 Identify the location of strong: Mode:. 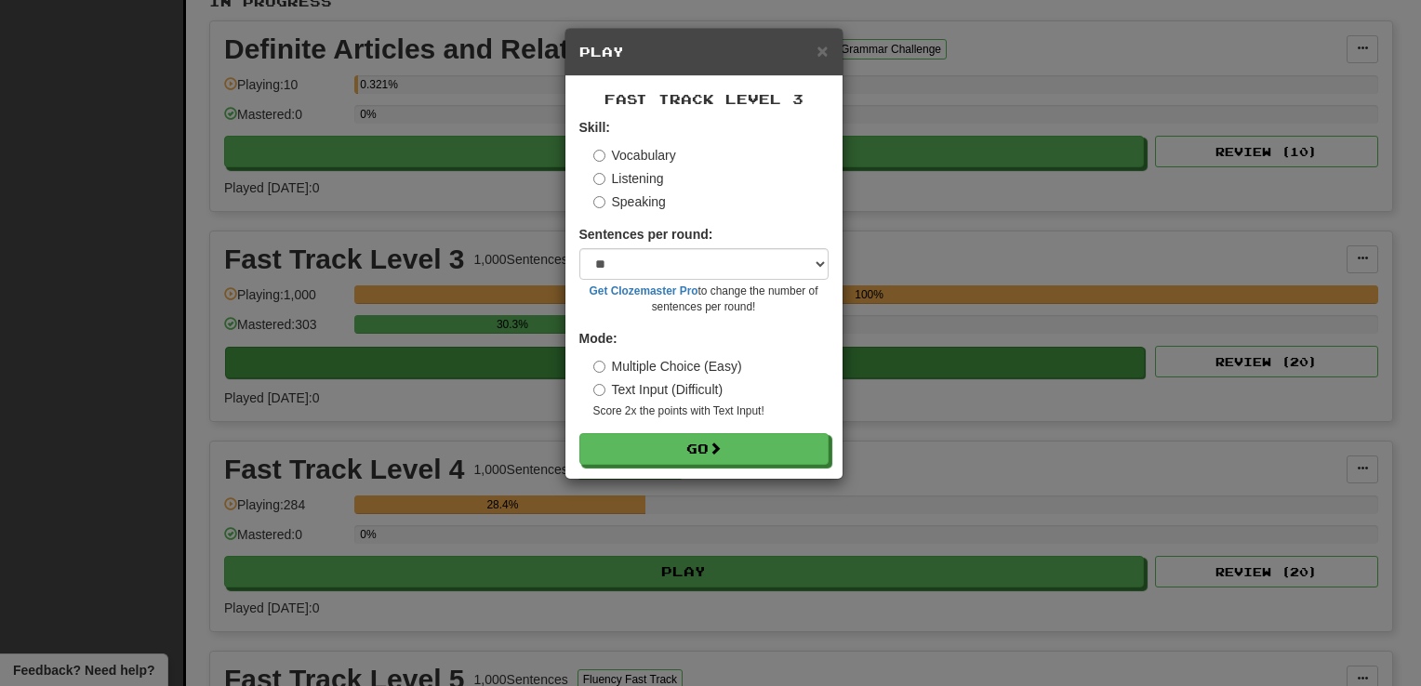
(598, 339).